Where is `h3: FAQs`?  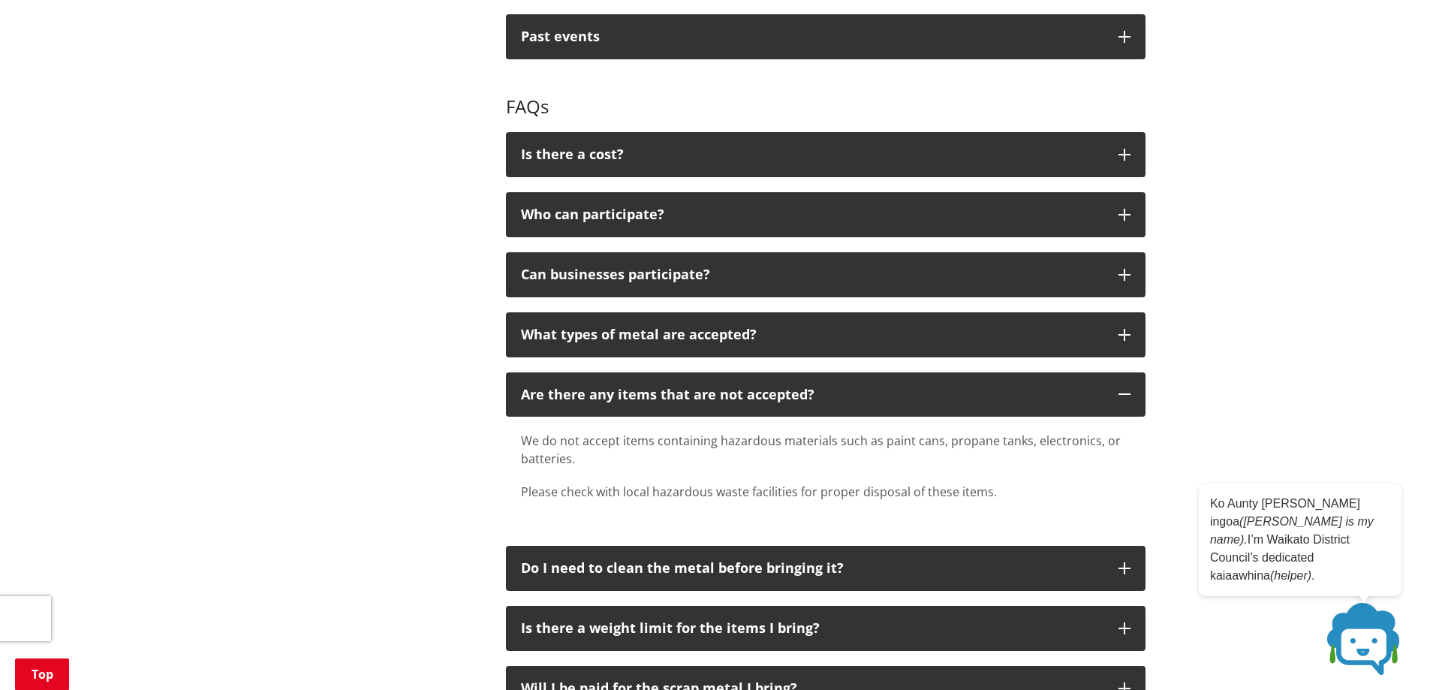 h3: FAQs is located at coordinates (826, 96).